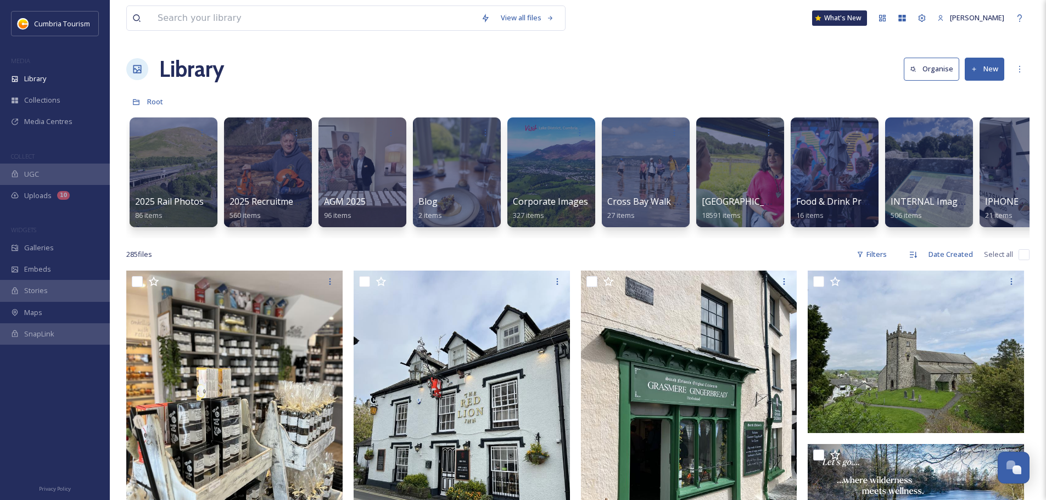  Describe the element at coordinates (35, 79) in the screenshot. I see `span: Library` at that location.